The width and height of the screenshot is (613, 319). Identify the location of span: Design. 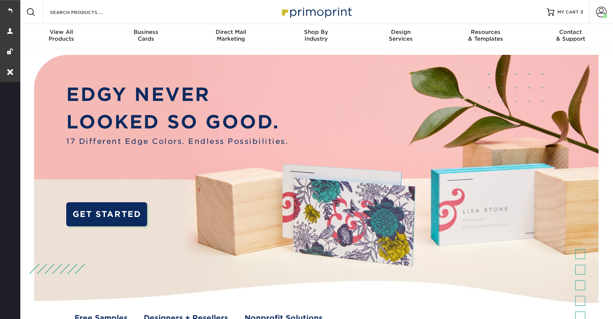
(401, 32).